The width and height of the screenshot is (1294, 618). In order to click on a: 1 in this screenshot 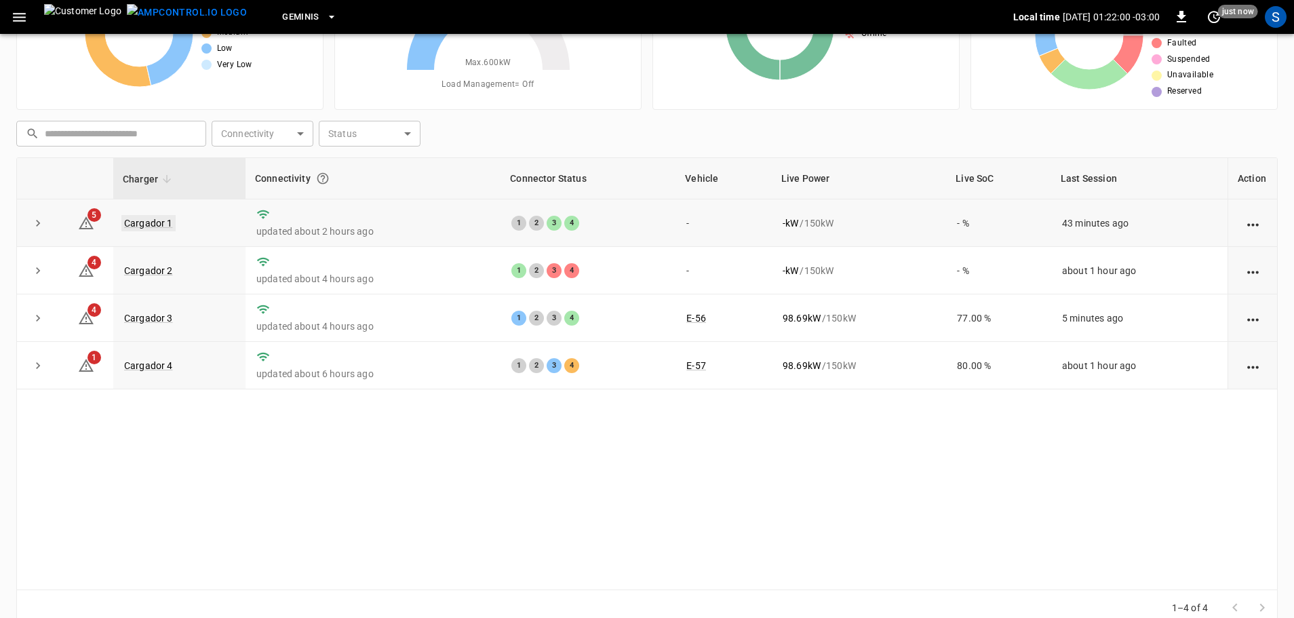, I will do `click(86, 365)`.